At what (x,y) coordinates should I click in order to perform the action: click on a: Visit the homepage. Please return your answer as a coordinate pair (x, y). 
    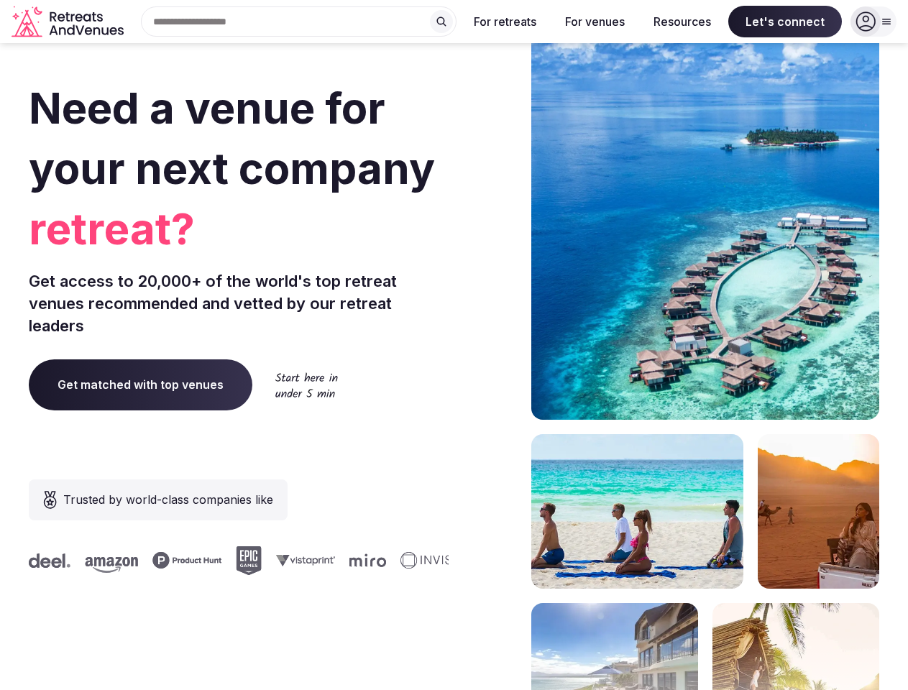
    Looking at the image, I should click on (69, 22).